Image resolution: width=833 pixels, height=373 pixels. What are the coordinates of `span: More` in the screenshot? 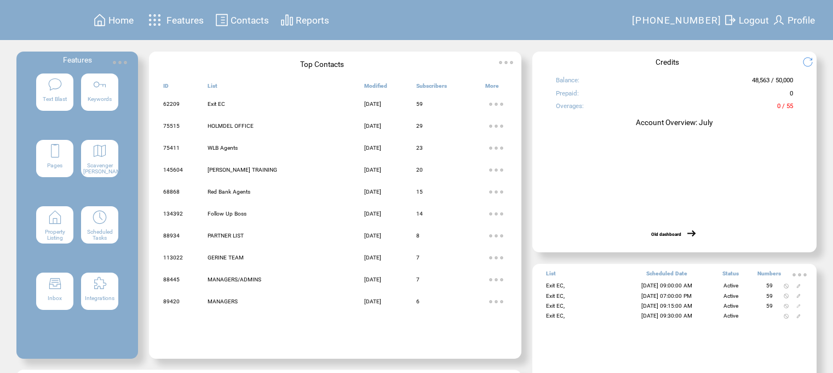 It's located at (492, 88).